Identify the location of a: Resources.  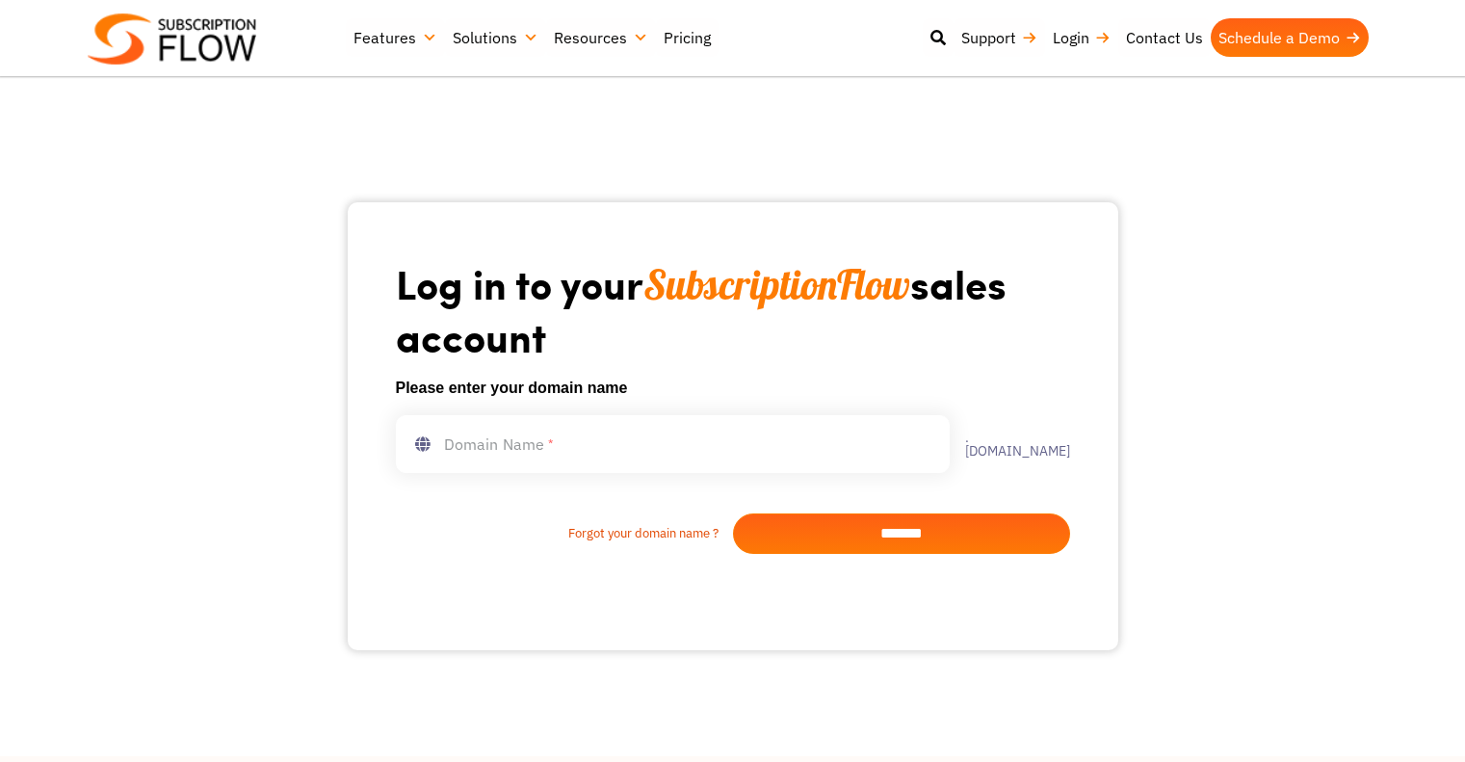
(601, 38).